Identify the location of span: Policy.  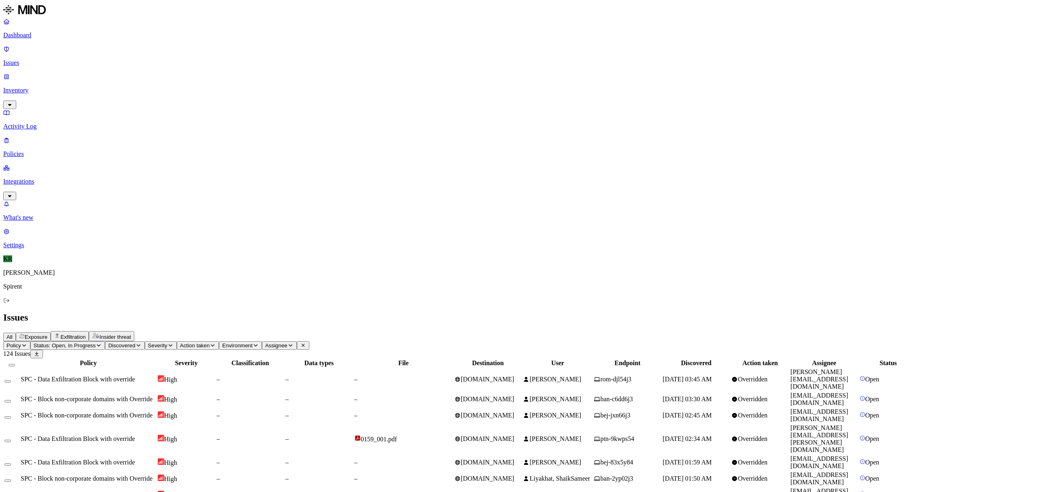
(14, 346).